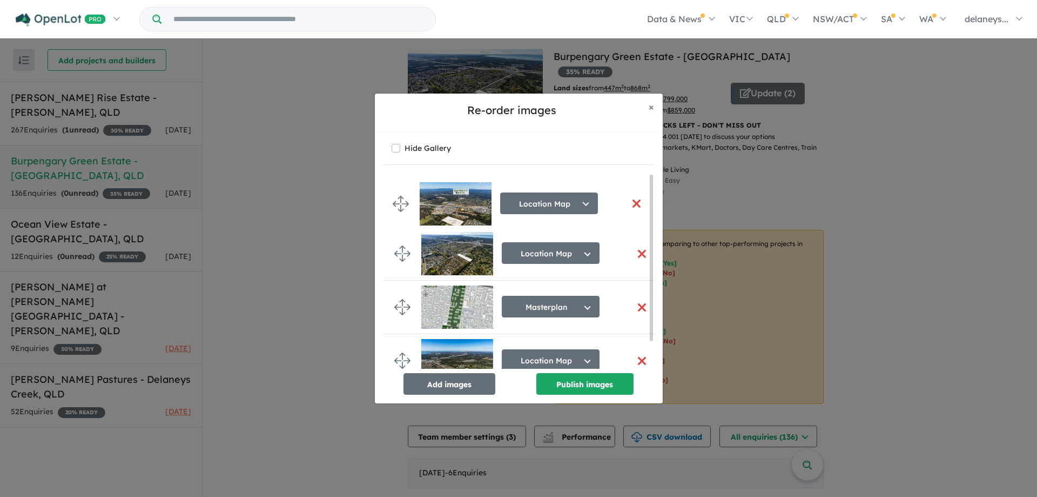 The width and height of the screenshot is (1037, 497). What do you see at coordinates (428, 148) in the screenshot?
I see `label: Hide Gallery` at bounding box center [428, 148].